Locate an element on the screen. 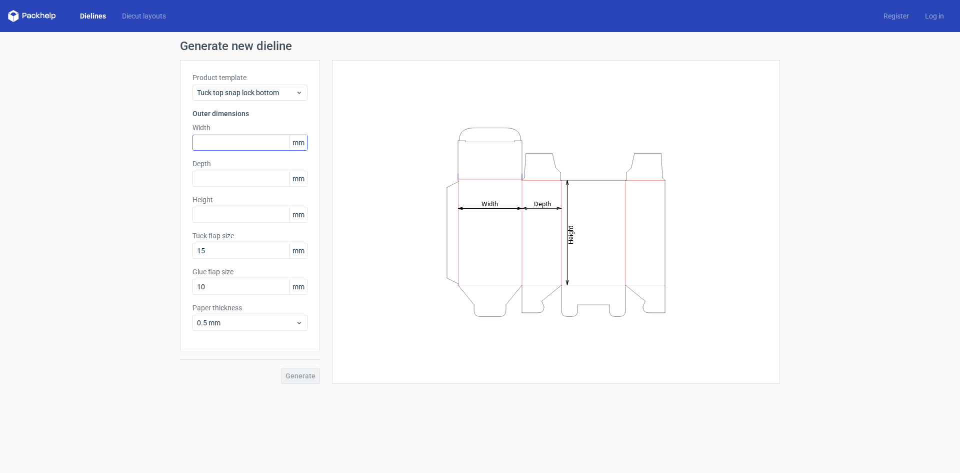 The width and height of the screenshot is (960, 473). label: Width is located at coordinates (250, 128).